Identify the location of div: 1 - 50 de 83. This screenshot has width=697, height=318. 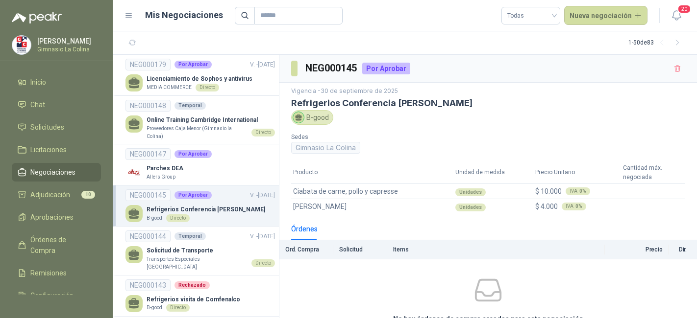
(657, 43).